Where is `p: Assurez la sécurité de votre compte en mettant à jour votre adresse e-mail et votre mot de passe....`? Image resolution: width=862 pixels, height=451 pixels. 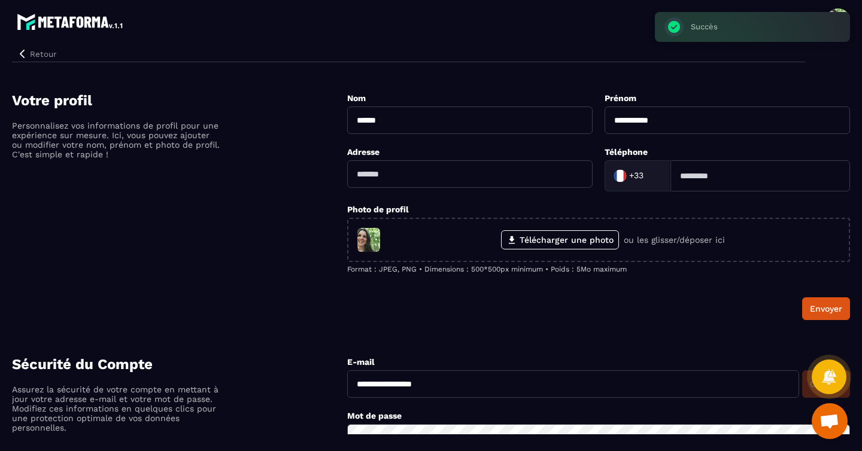 p: Assurez la sécurité de votre compte en mettant à jour votre adresse e-mail et votre mot de passe.... is located at coordinates (117, 409).